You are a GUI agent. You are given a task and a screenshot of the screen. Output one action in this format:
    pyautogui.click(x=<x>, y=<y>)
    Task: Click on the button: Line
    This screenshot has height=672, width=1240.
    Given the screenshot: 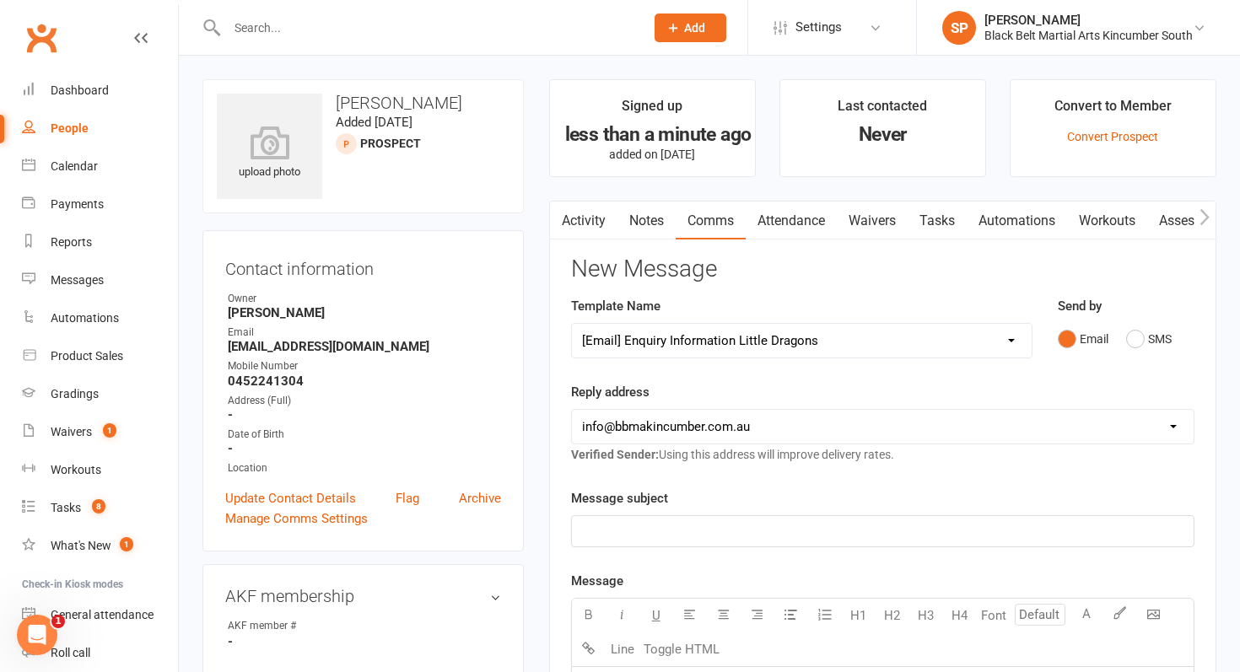 What is the action you would take?
    pyautogui.click(x=623, y=650)
    